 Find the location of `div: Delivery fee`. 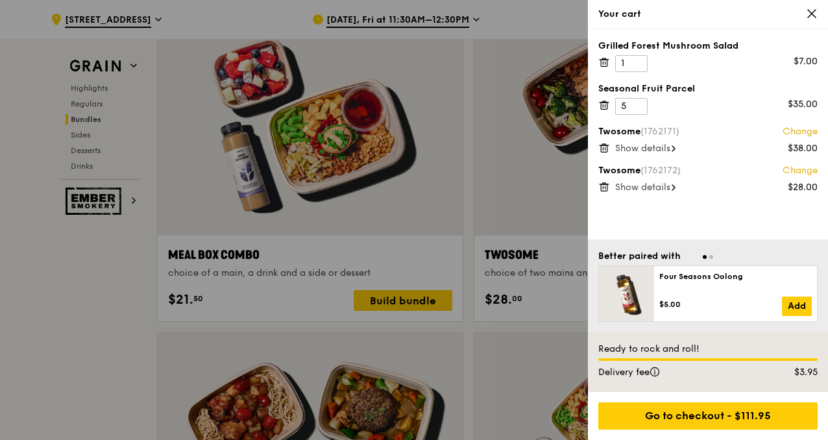

div: Delivery fee is located at coordinates (679, 373).